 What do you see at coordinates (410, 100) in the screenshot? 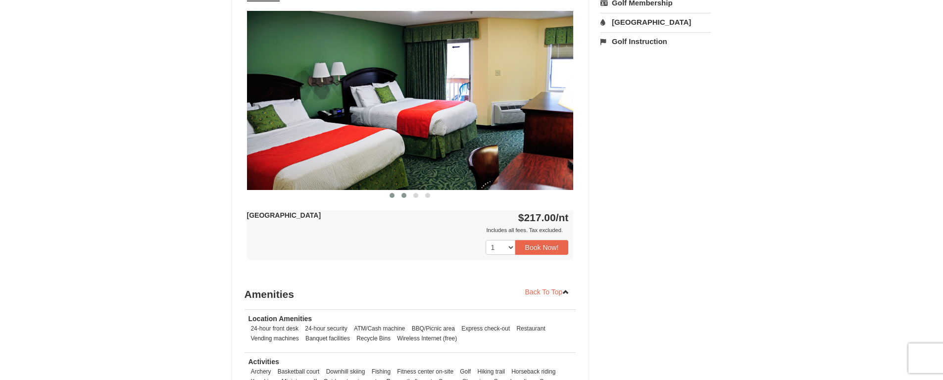
I see `img: 18876286-41-233aa5f3.jpg` at bounding box center [410, 100].